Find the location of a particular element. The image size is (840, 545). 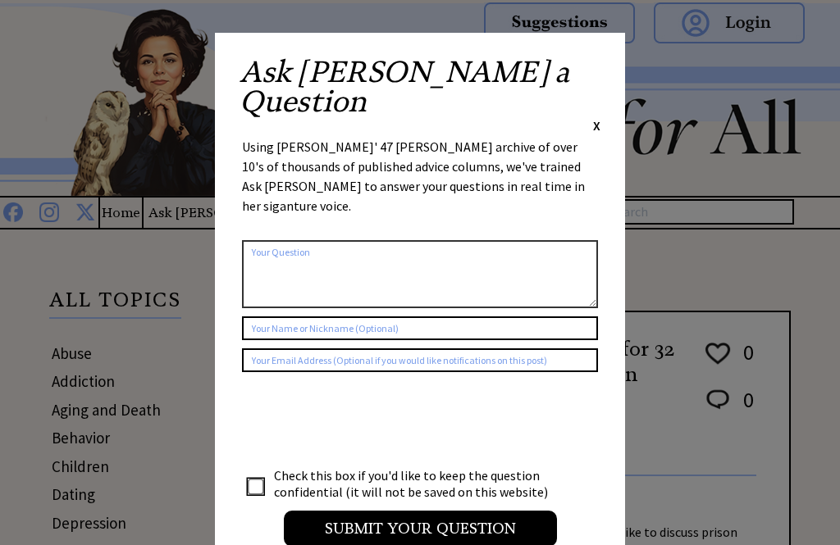

input: Your Name or Nickname (Optional) is located at coordinates (420, 328).